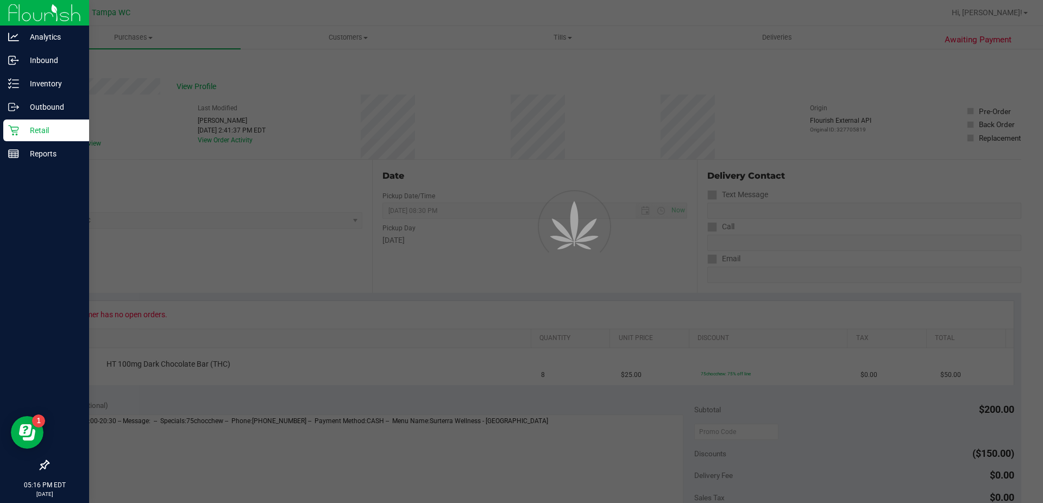 The width and height of the screenshot is (1043, 503). Describe the element at coordinates (52, 60) in the screenshot. I see `p: Inbound` at that location.